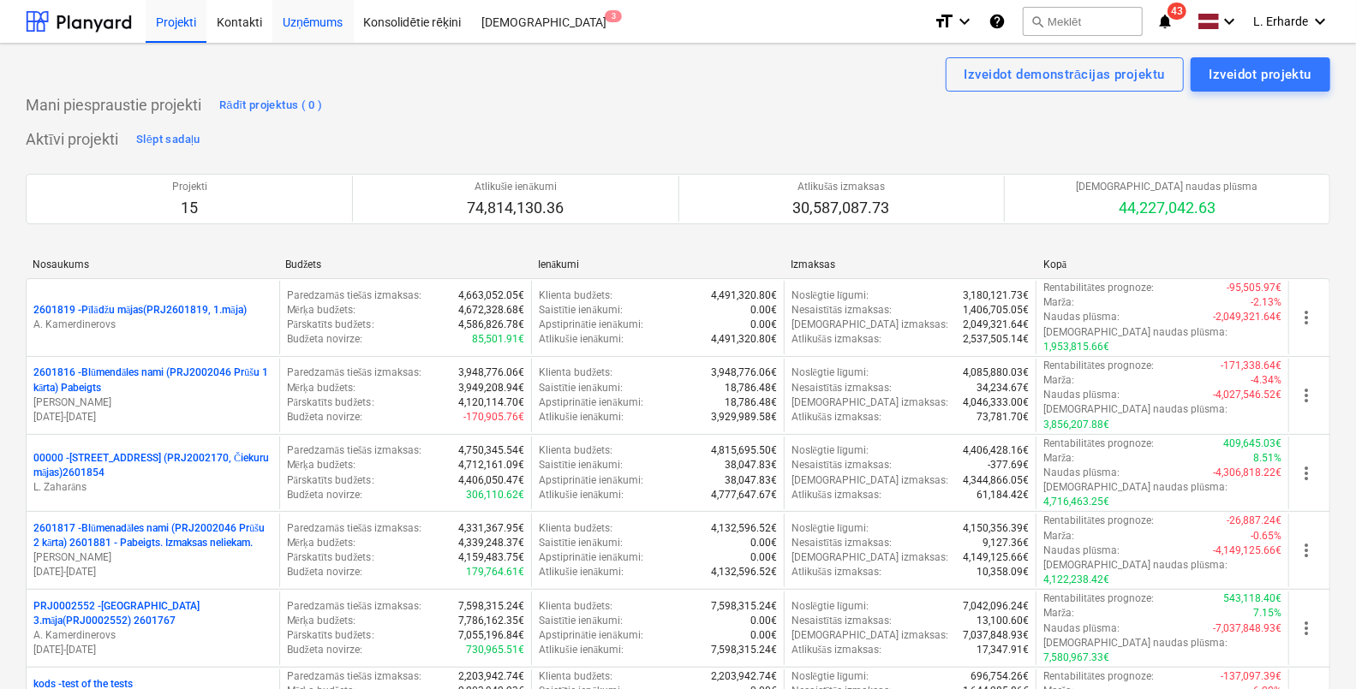 Image resolution: width=1356 pixels, height=689 pixels. I want to click on p: 4,663,052.05€, so click(491, 295).